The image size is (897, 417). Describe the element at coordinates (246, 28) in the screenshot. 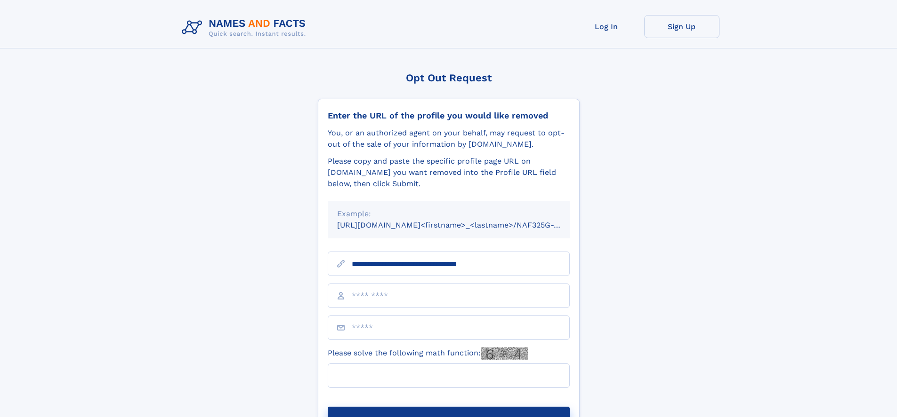

I see `img: Logo Names and Facts` at that location.